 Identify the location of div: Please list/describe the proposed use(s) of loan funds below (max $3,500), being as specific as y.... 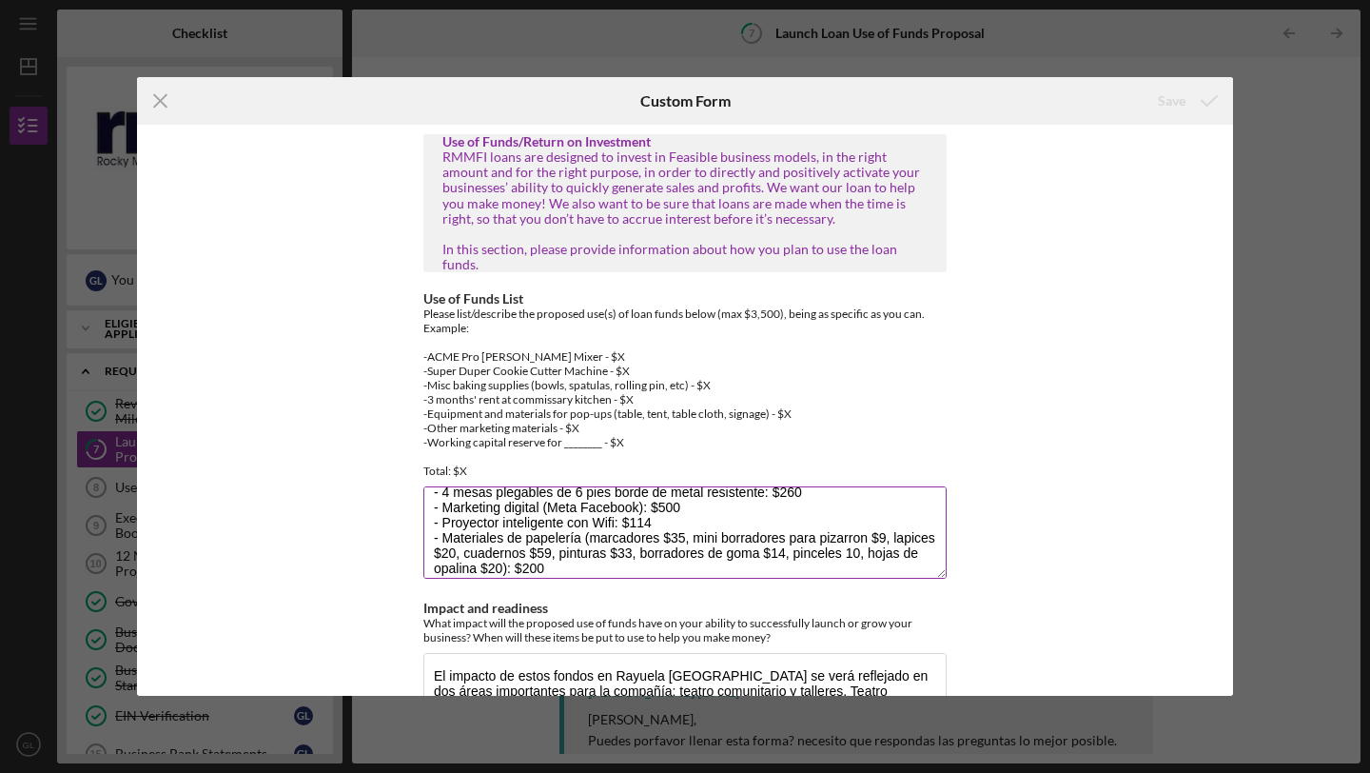
(685, 392).